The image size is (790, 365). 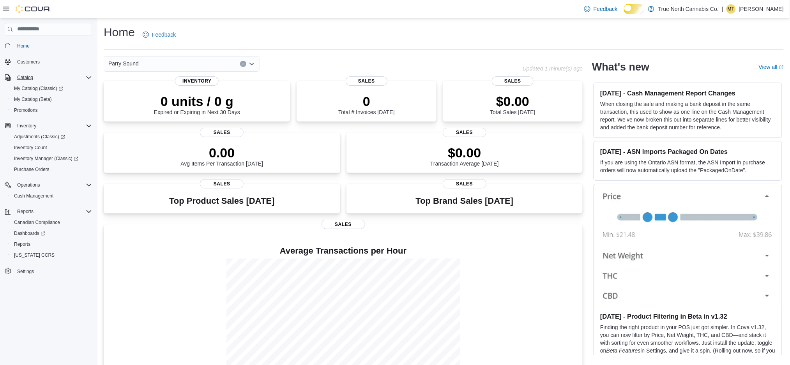 What do you see at coordinates (53, 185) in the screenshot?
I see `span: Operations` at bounding box center [53, 185].